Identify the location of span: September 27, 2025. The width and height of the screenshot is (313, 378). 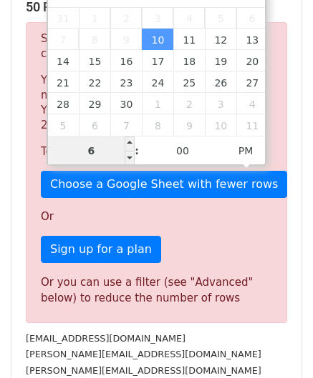
(252, 82).